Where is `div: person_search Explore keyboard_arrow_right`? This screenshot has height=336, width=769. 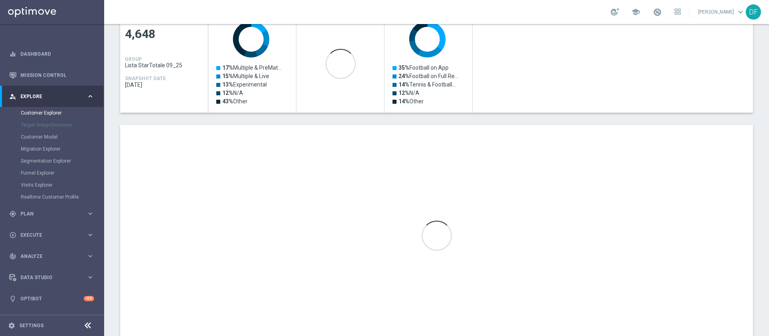 div: person_search Explore keyboard_arrow_right is located at coordinates (52, 97).